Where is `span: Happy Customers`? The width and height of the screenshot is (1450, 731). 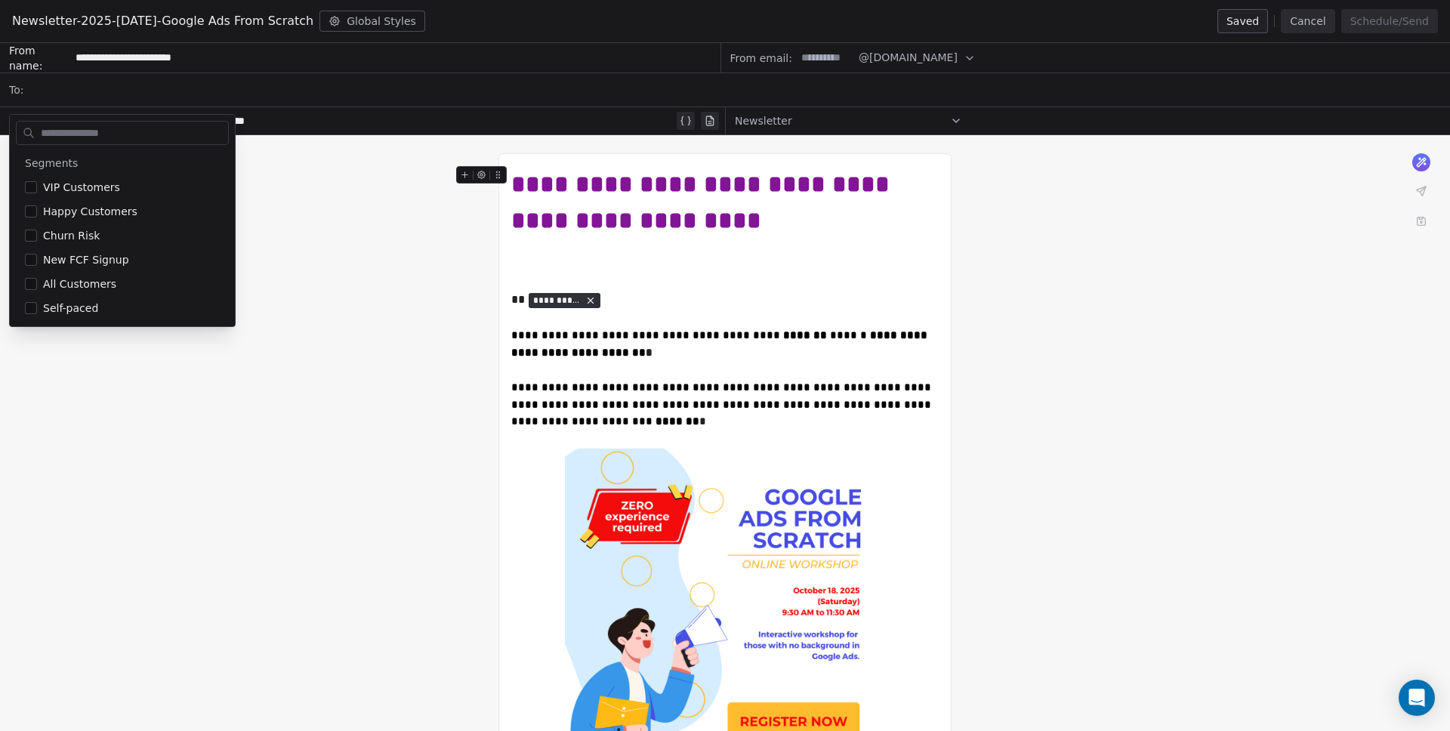 span: Happy Customers is located at coordinates (90, 211).